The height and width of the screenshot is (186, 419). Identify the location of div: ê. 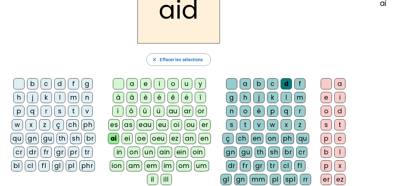
(173, 97).